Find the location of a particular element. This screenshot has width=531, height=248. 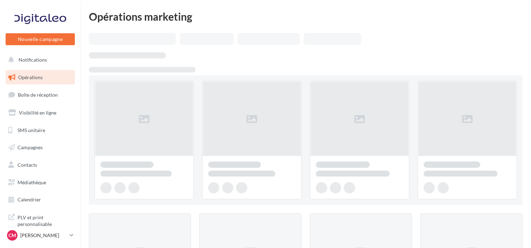

span: Visibilité en ligne is located at coordinates (37, 112).